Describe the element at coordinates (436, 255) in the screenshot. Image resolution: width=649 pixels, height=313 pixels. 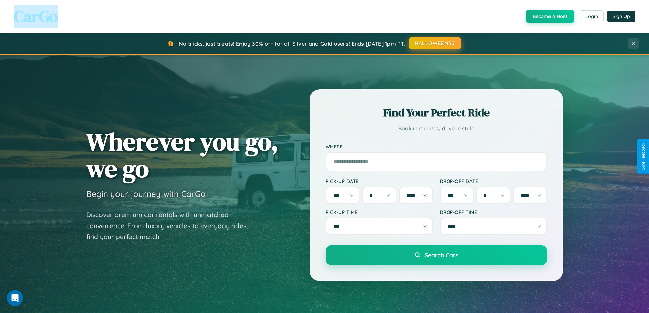
I see `button: Search Cars` at that location.